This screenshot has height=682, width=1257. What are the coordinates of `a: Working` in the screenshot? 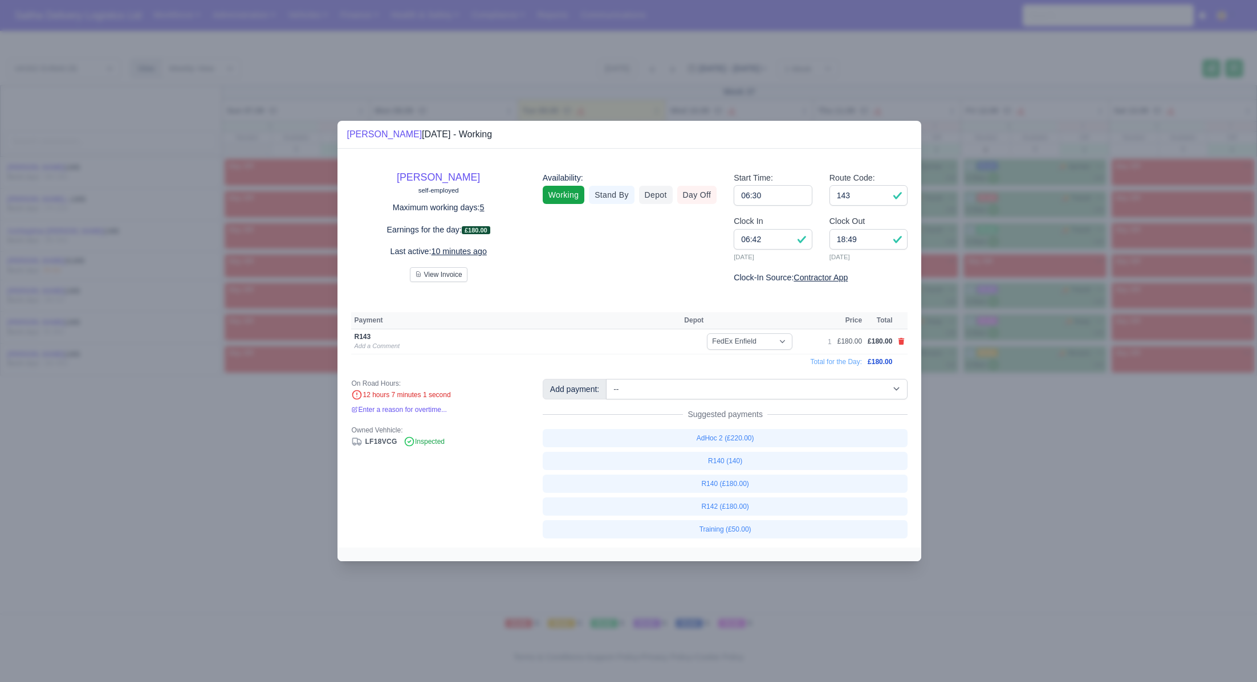 It's located at (563, 195).